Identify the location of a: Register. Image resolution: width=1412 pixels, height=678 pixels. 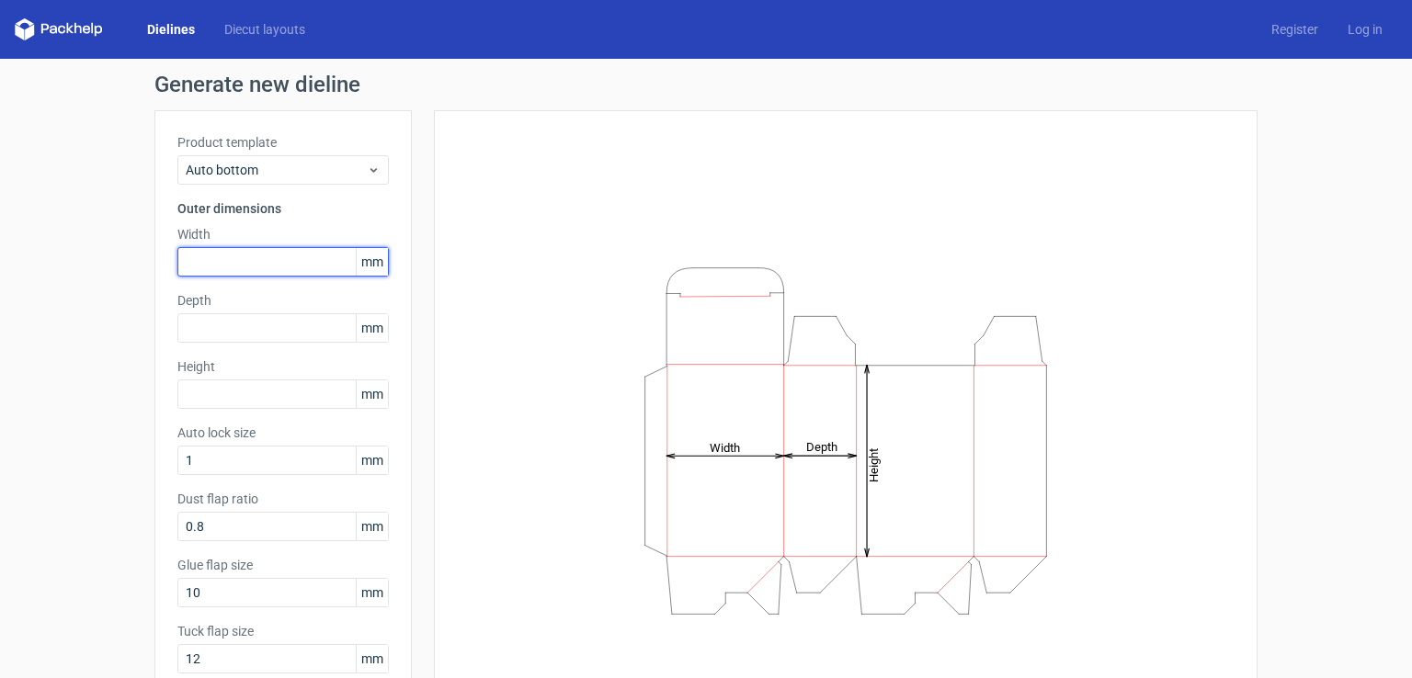
(1294, 29).